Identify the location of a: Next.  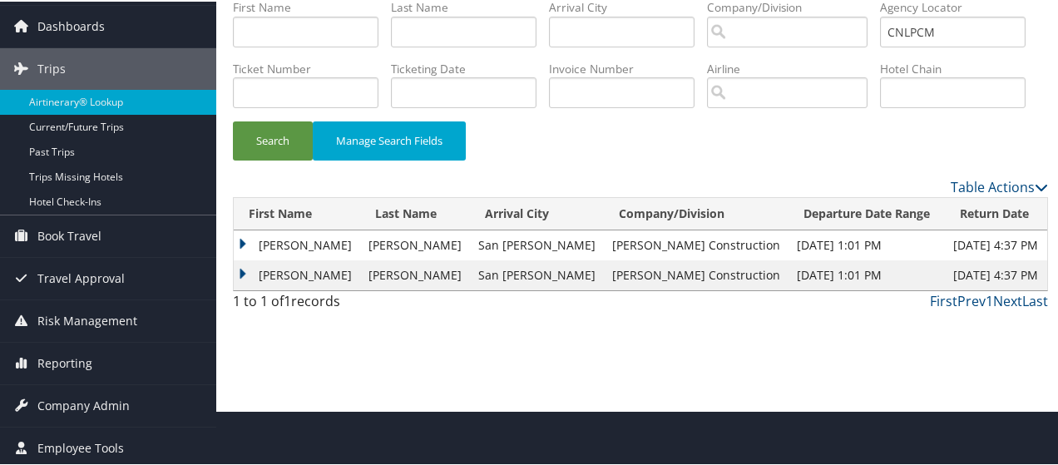
(1008, 300).